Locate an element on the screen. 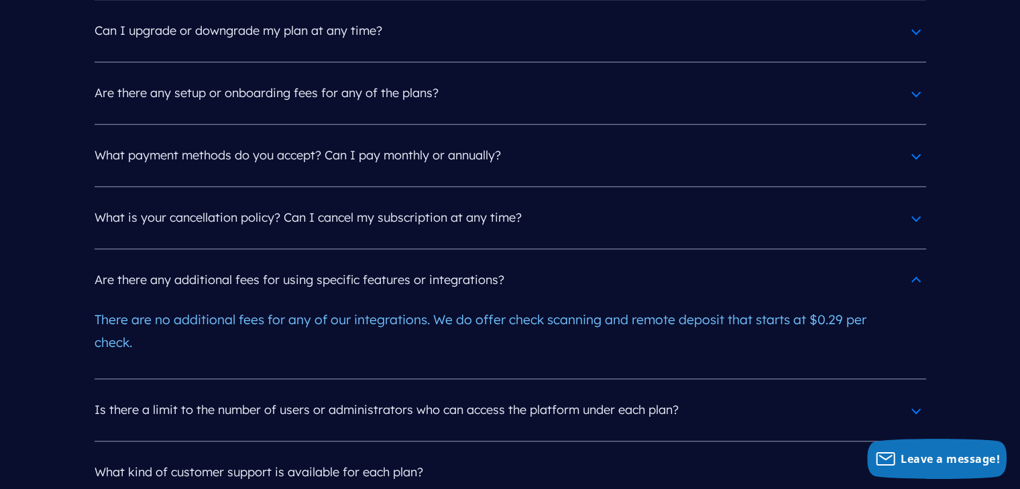  h4: What is your cancellation policy? Can I cancel my subscription at any time? is located at coordinates (510, 218).